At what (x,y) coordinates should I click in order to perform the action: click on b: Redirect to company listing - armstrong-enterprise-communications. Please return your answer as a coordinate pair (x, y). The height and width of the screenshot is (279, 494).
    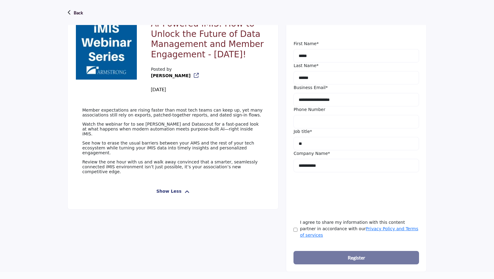
    Looking at the image, I should click on (171, 76).